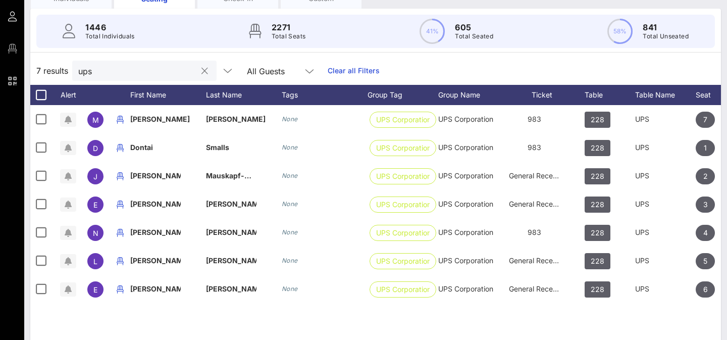 Image resolution: width=727 pixels, height=340 pixels. Describe the element at coordinates (547, 95) in the screenshot. I see `div: Ticket` at that location.